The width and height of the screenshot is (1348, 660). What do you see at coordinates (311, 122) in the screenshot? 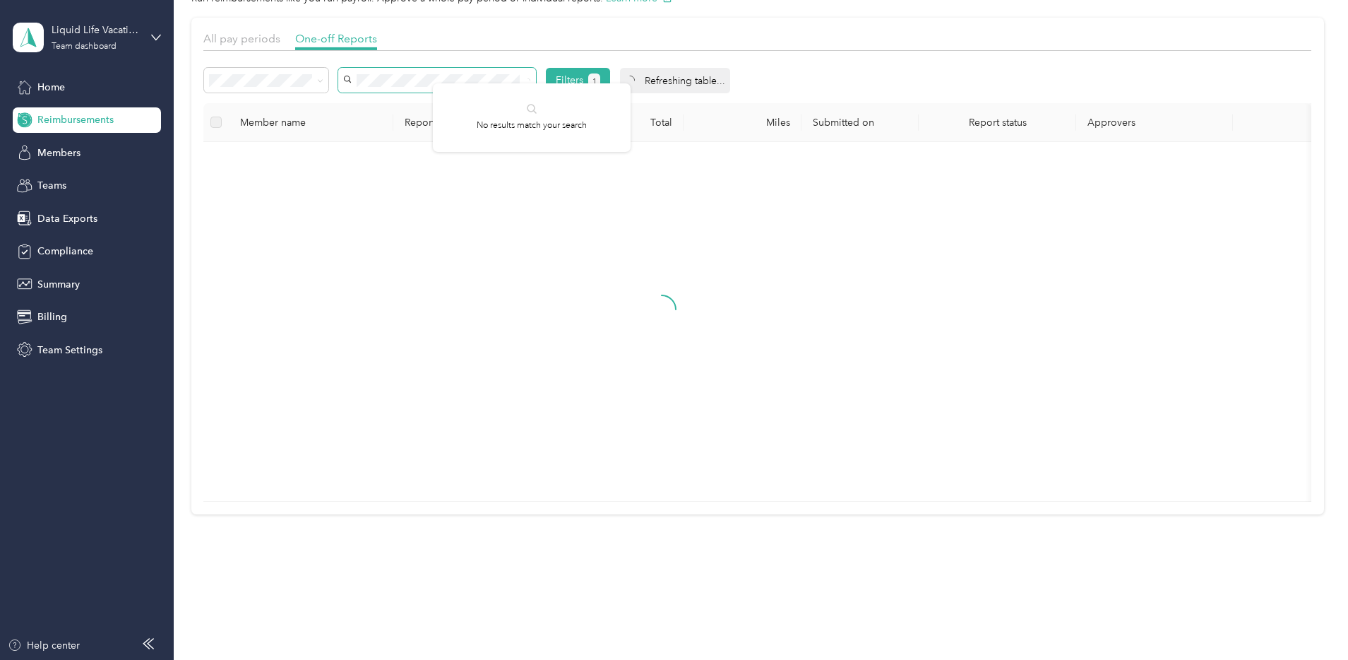
I see `th: Member name` at bounding box center [311, 122].